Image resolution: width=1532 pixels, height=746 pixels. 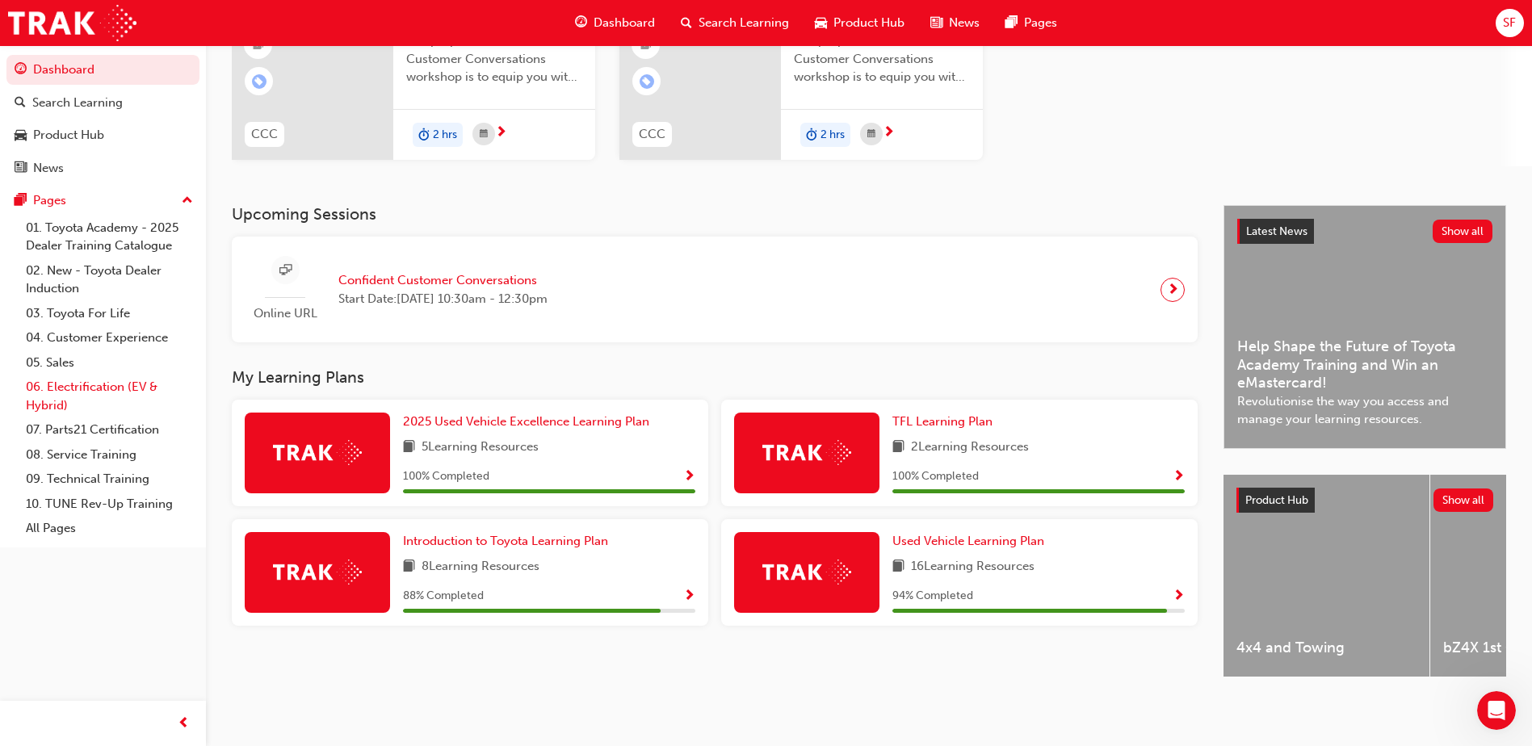 What do you see at coordinates (526, 422) in the screenshot?
I see `span: 2025 Used Vehicle Excellence Learning Plan` at bounding box center [526, 422].